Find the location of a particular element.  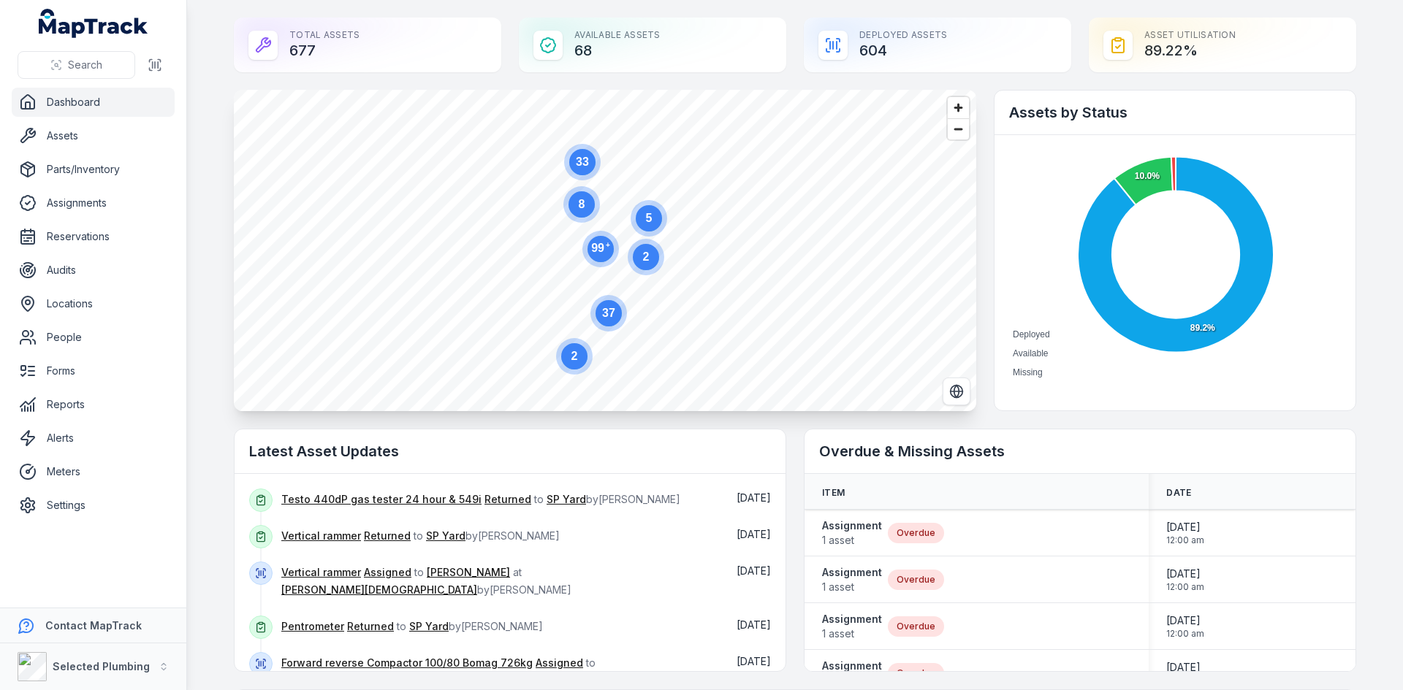

canvas: Map is located at coordinates (605, 251).